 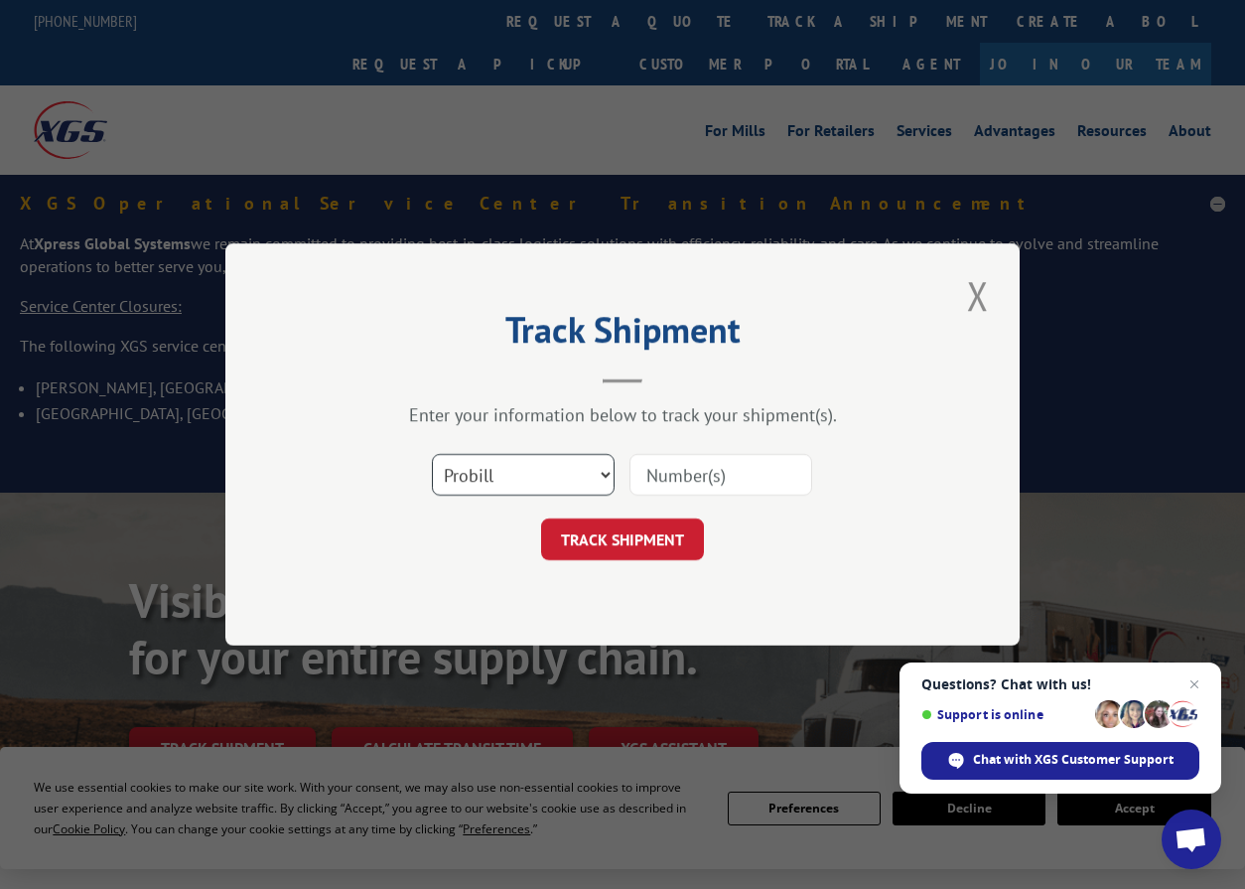 I want to click on button: Close modal, so click(x=978, y=295).